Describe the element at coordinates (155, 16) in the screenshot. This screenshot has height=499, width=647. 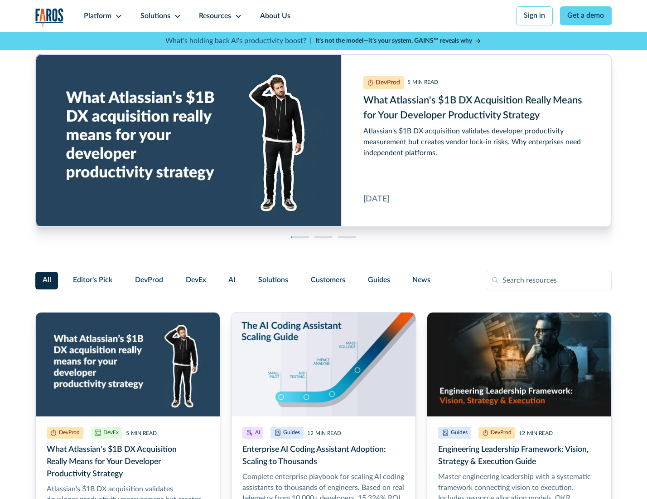
I see `div: Solutions` at that location.